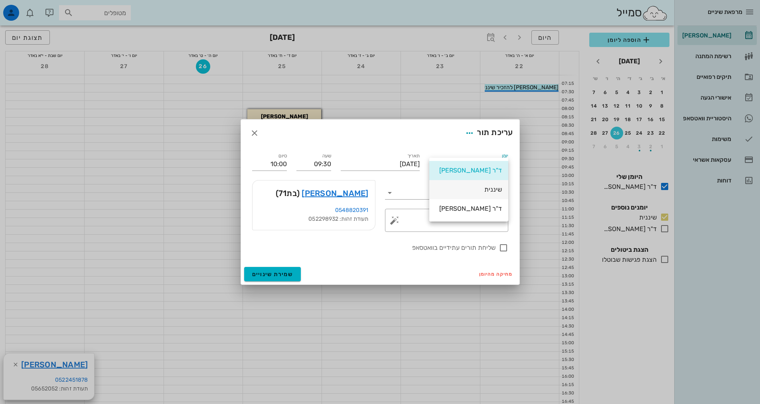 The height and width of the screenshot is (404, 760). What do you see at coordinates (504, 156) in the screenshot?
I see `label: יומן` at bounding box center [504, 156].